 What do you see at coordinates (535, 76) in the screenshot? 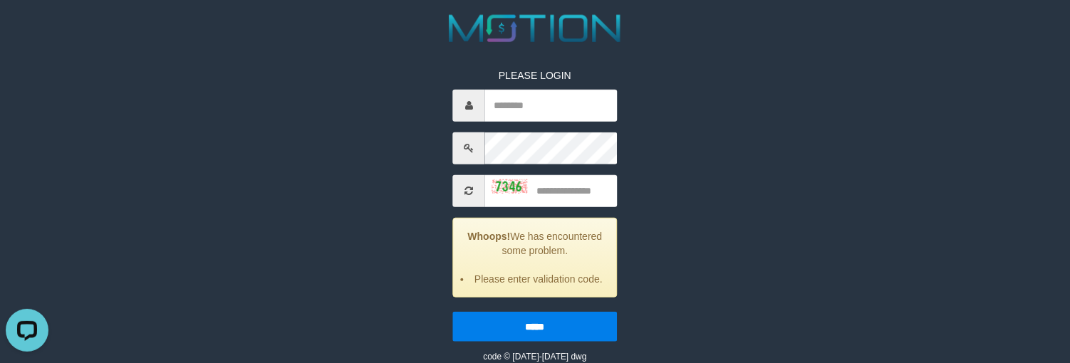
I see `p: PLEASE LOGIN` at bounding box center [535, 76].